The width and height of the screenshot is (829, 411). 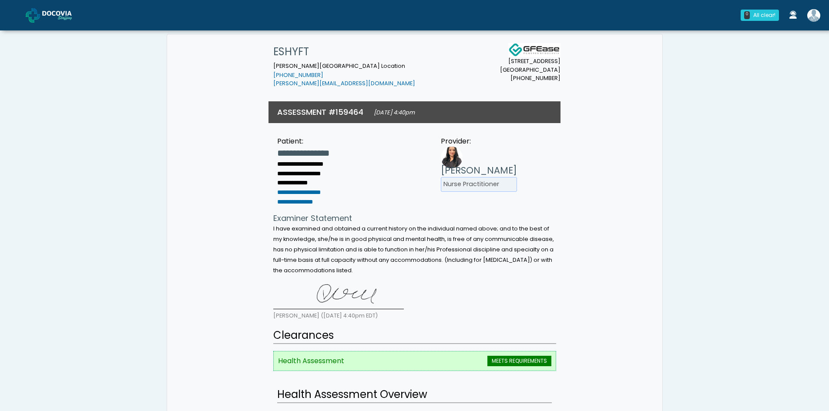 What do you see at coordinates (56, 15) in the screenshot?
I see `a: Docovia` at bounding box center [56, 15].